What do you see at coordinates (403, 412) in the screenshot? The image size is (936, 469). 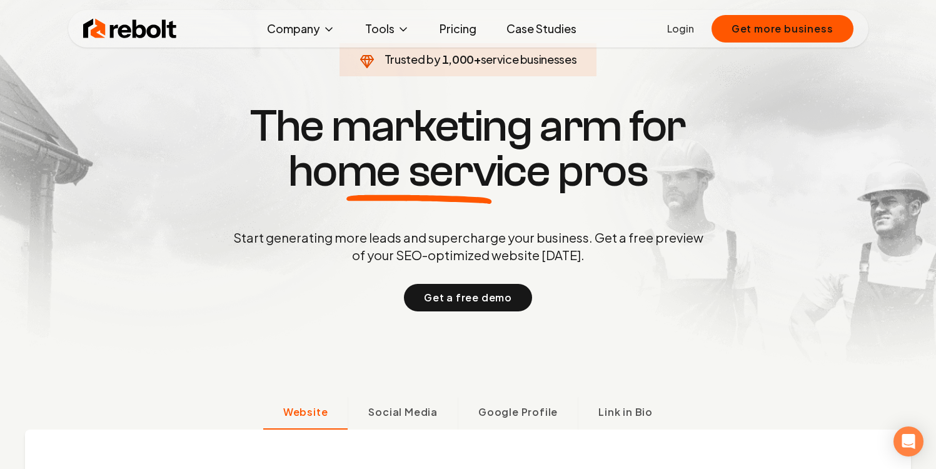 I see `span: Social Media` at bounding box center [403, 412].